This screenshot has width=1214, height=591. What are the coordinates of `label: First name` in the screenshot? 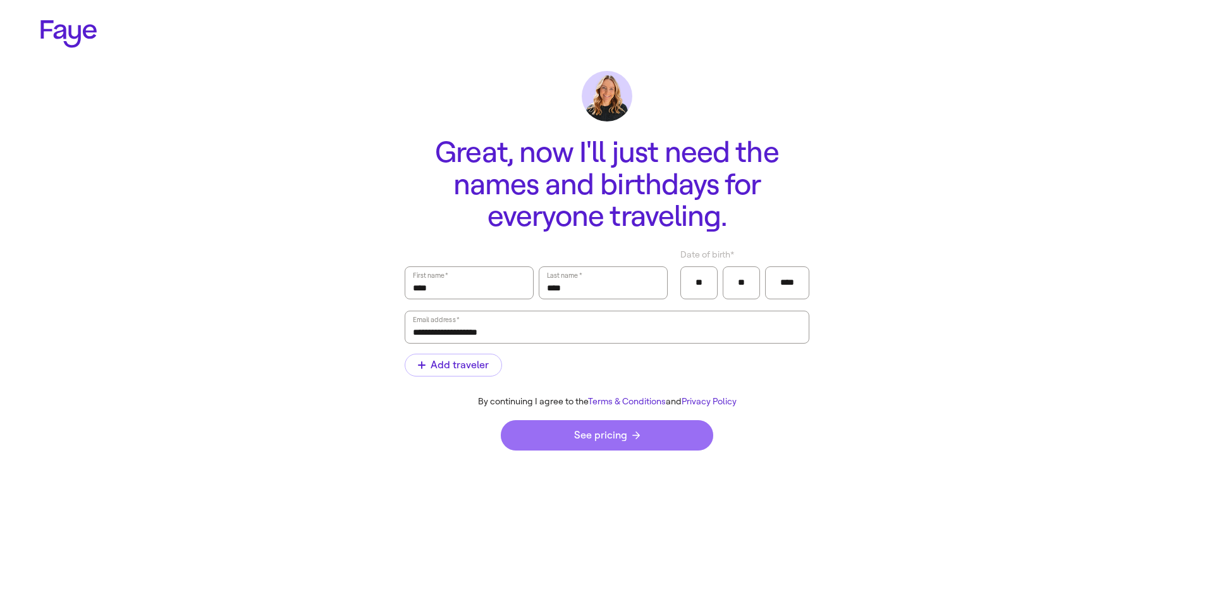 It's located at (430, 275).